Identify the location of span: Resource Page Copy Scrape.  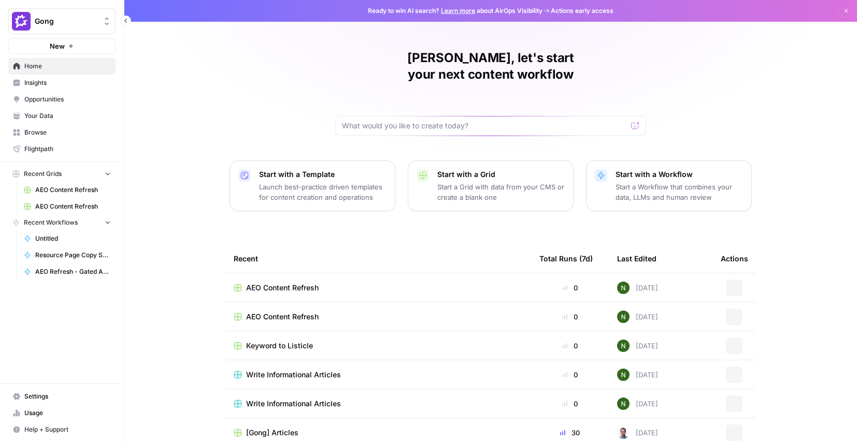
(73, 255).